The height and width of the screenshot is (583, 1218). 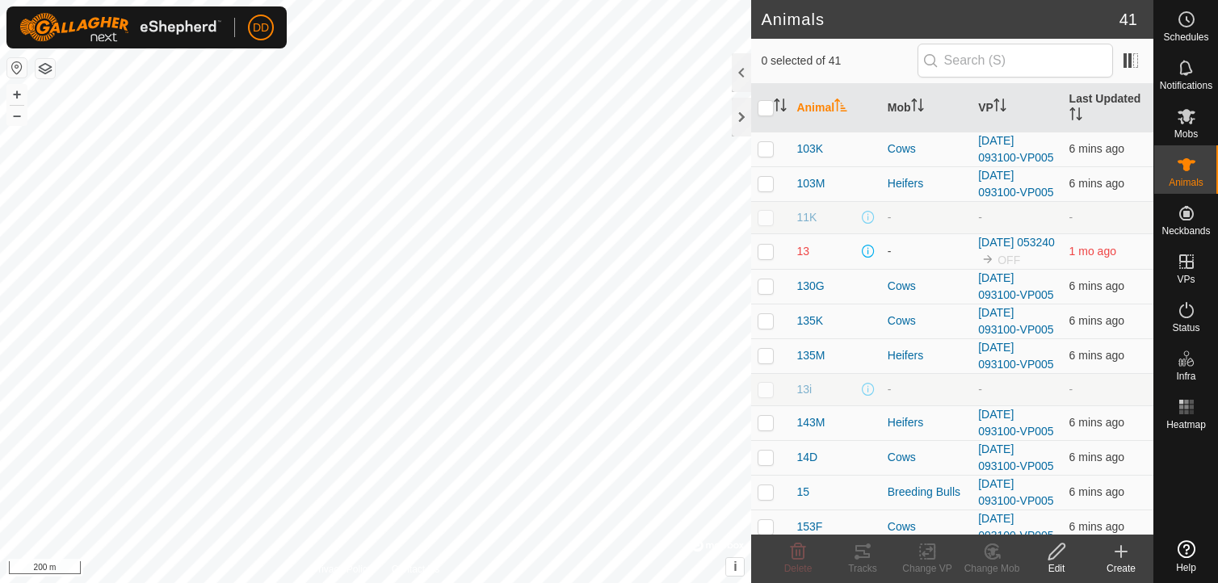 What do you see at coordinates (992, 569) in the screenshot?
I see `div: Change Mob` at bounding box center [992, 569].